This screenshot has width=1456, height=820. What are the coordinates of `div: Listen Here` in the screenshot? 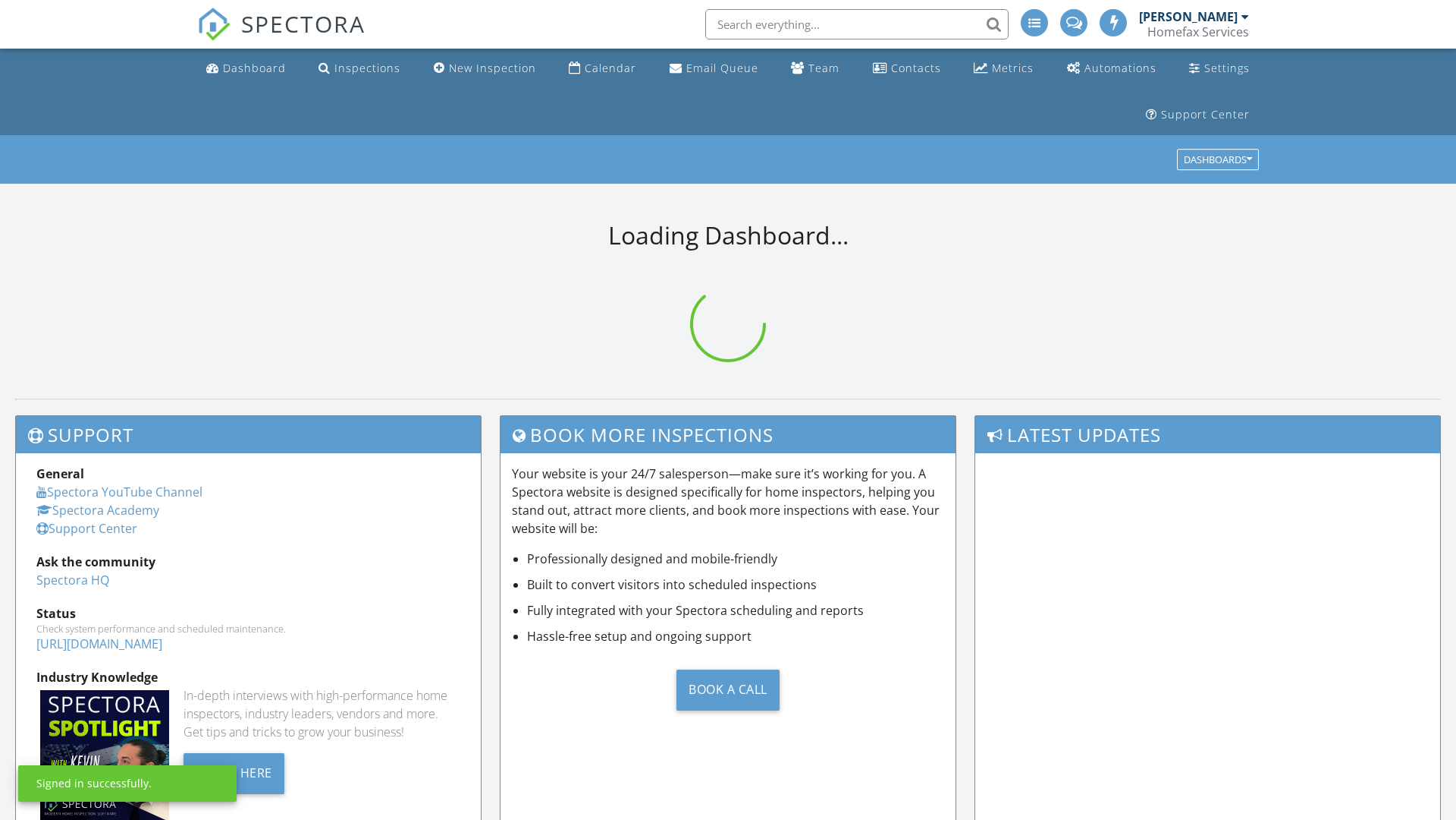 It's located at (234, 773).